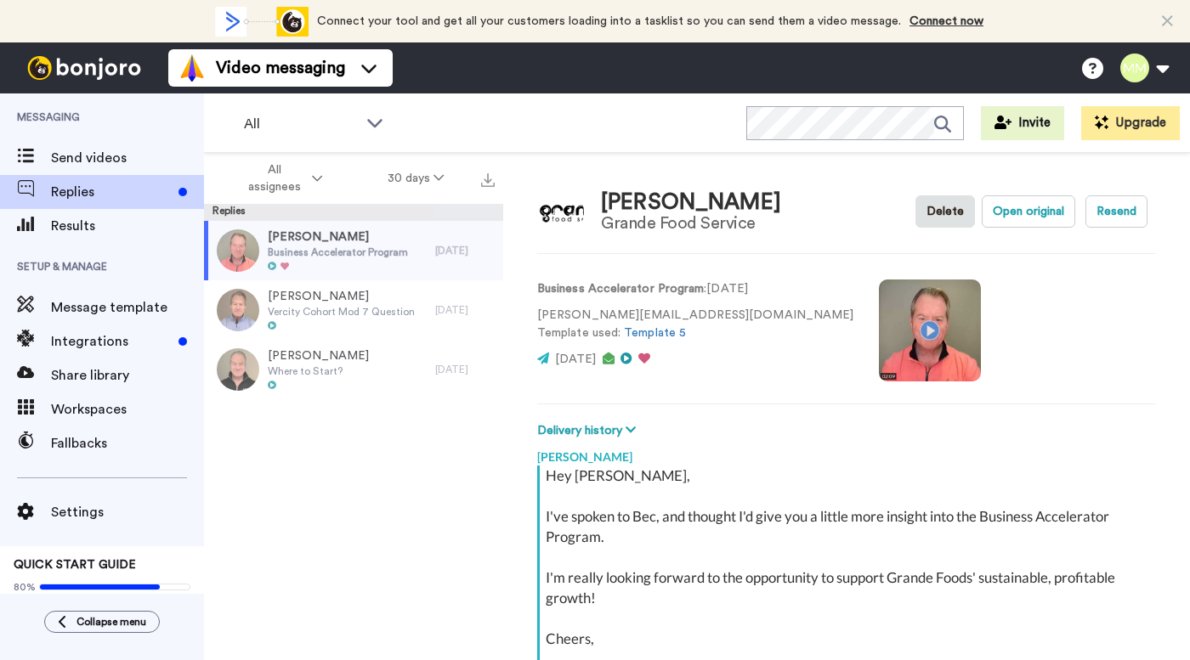 The height and width of the screenshot is (660, 1190). What do you see at coordinates (608, 21) in the screenshot?
I see `span: Connect your tool and get all your customers loading into a tasklist so you can send them a video...` at bounding box center [608, 21].